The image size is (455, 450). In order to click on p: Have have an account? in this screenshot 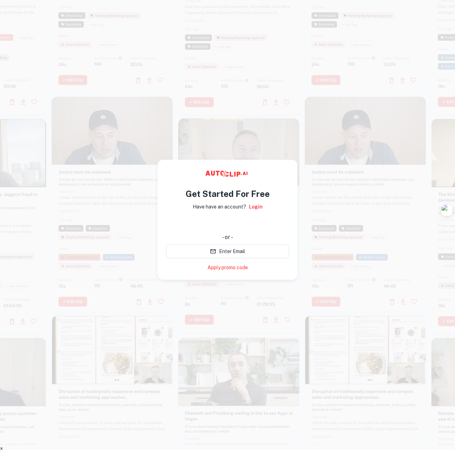, I will do `click(219, 207)`.